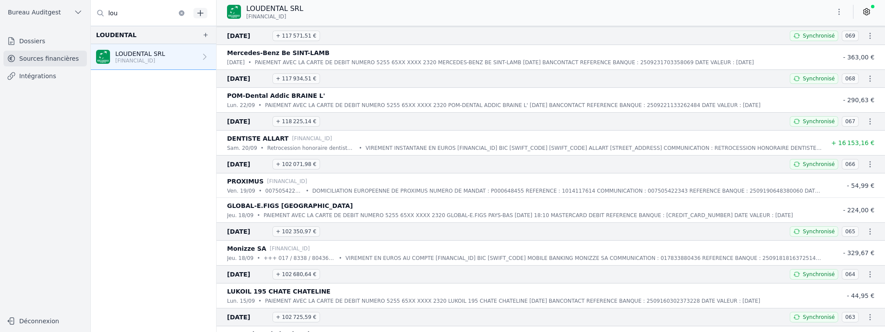 The image size is (885, 332). I want to click on span: - 290,63 €, so click(858, 100).